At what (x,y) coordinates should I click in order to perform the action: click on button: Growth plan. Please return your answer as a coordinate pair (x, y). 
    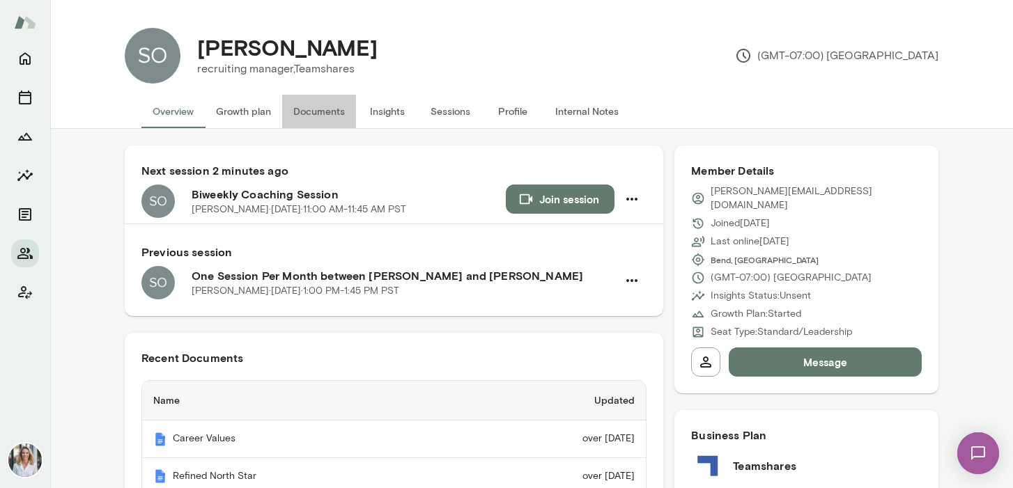
    Looking at the image, I should click on (243, 111).